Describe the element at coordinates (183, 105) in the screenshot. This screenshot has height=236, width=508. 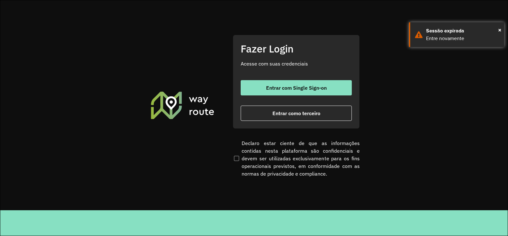
I see `img: Roteirizador AmbevTech` at that location.